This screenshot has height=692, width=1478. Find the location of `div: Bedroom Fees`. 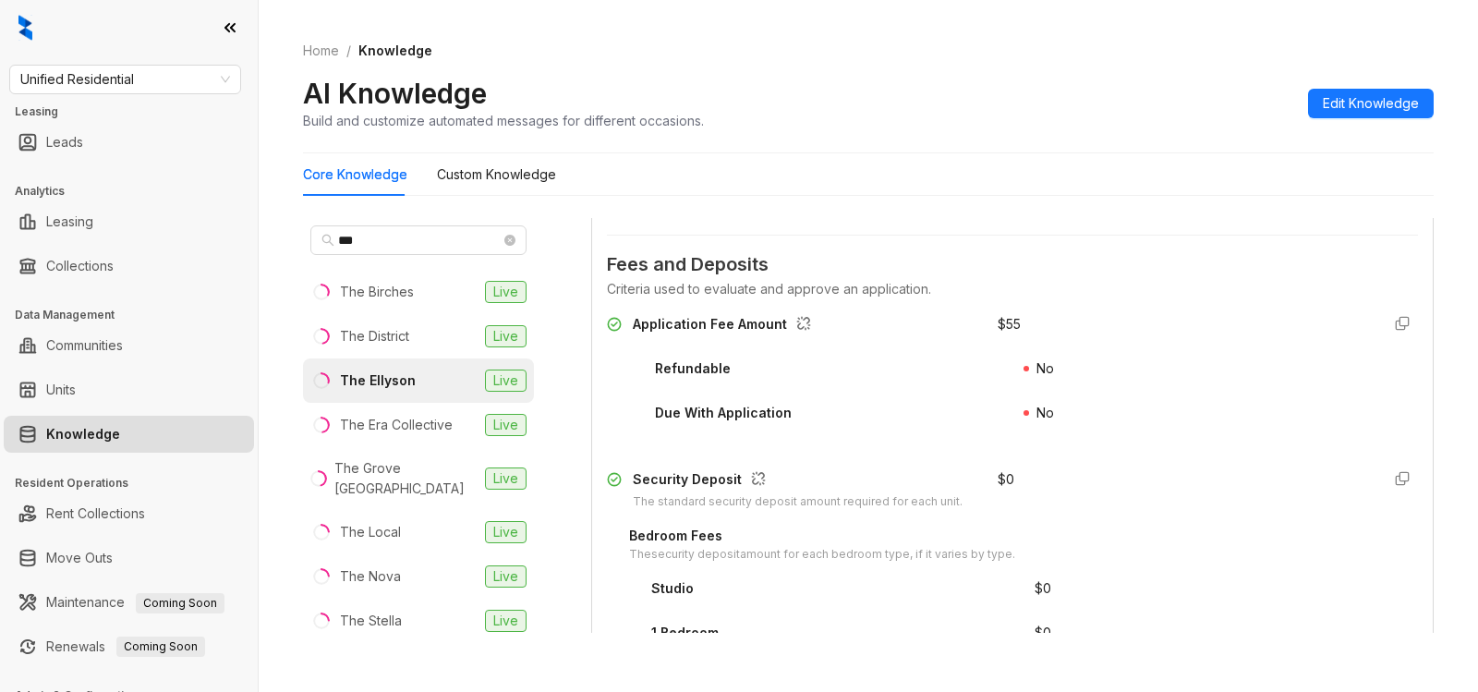

div: Bedroom Fees is located at coordinates (822, 536).